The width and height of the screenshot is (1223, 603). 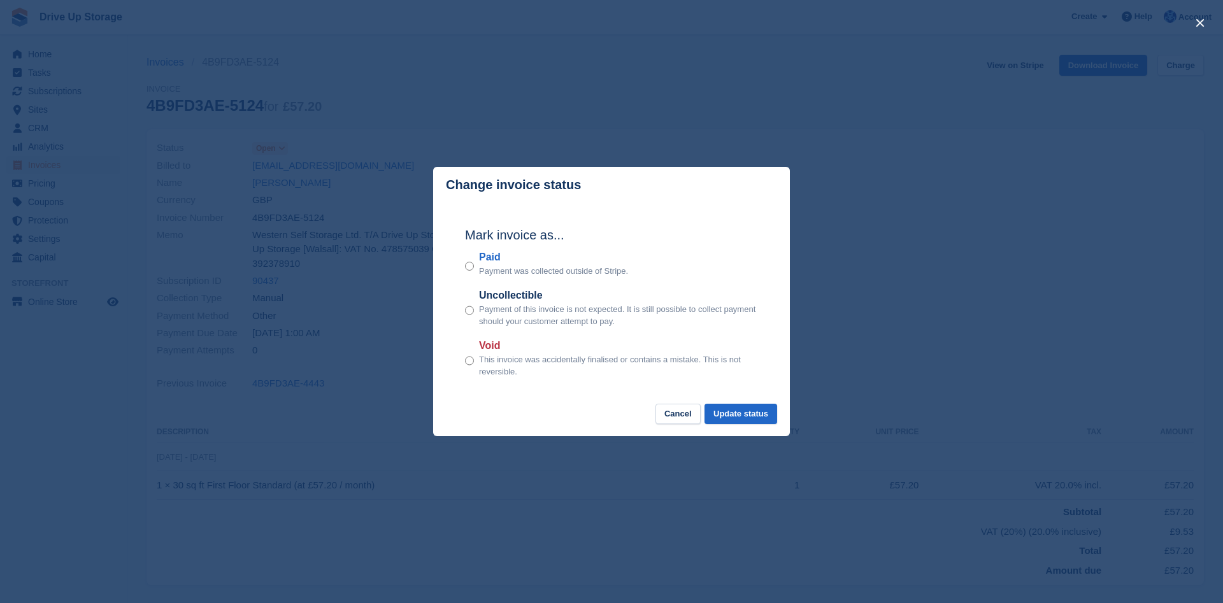 I want to click on p: Payment was collected outside of Stripe., so click(x=554, y=271).